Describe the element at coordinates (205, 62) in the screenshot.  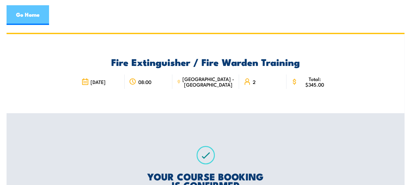
I see `h2: Fire Extinguisher / Fire Warden Training` at that location.